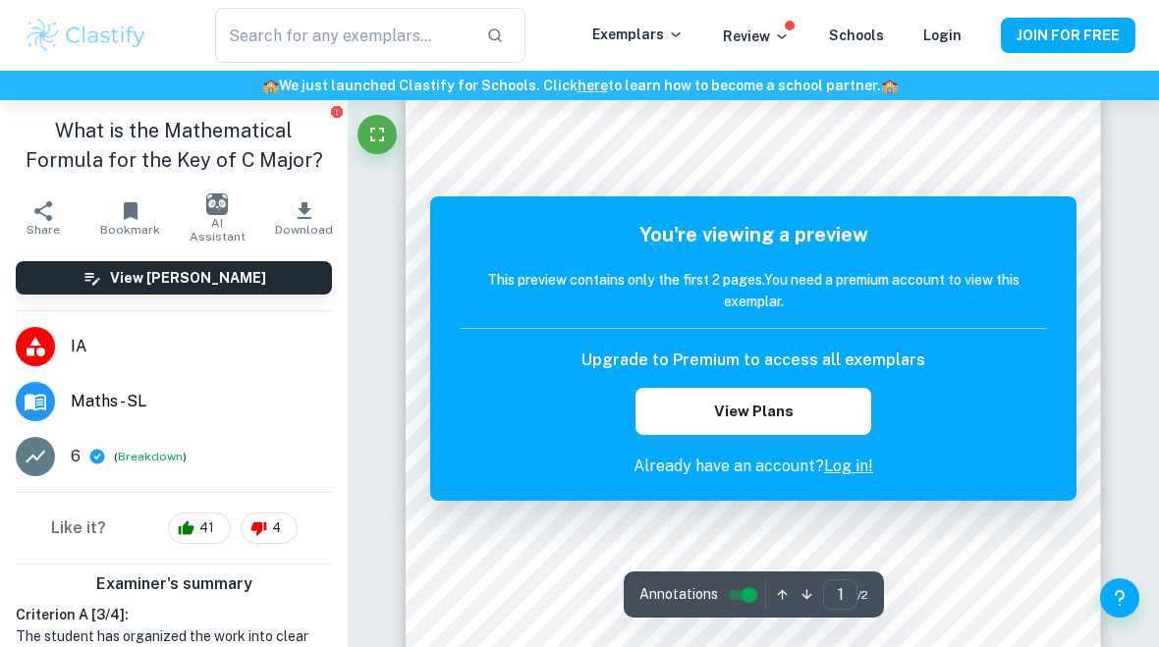 Image resolution: width=1159 pixels, height=647 pixels. What do you see at coordinates (174, 584) in the screenshot?
I see `h6: Examiner's summary` at bounding box center [174, 584].